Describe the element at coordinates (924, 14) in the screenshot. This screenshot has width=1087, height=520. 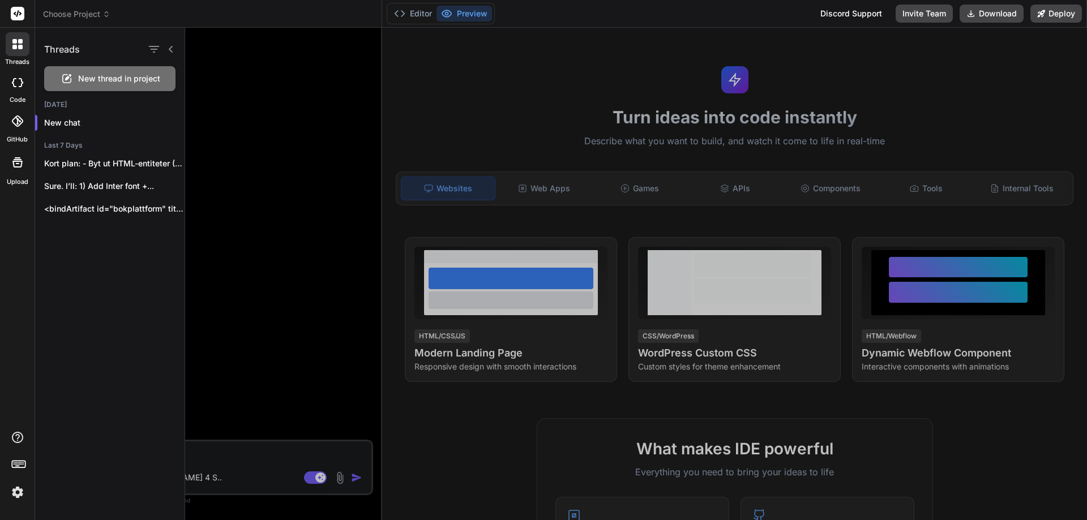
I see `button: Invite Team` at that location.